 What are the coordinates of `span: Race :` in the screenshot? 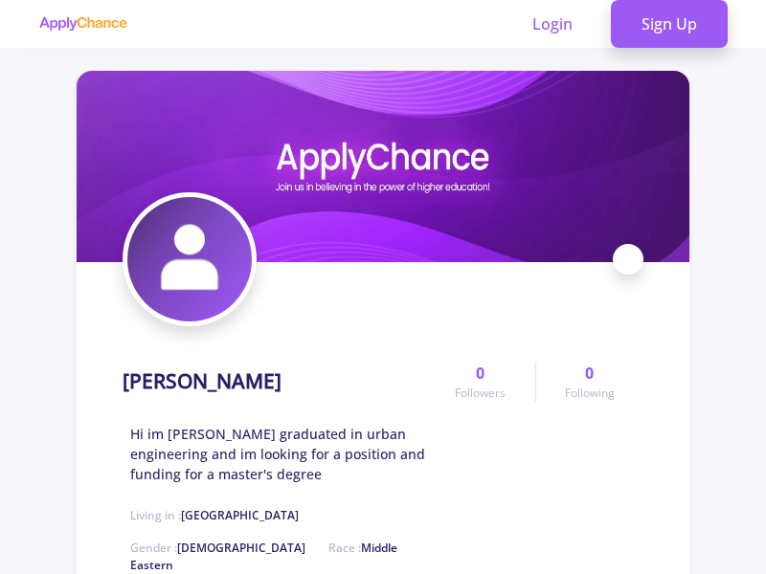 It's located at (263, 556).